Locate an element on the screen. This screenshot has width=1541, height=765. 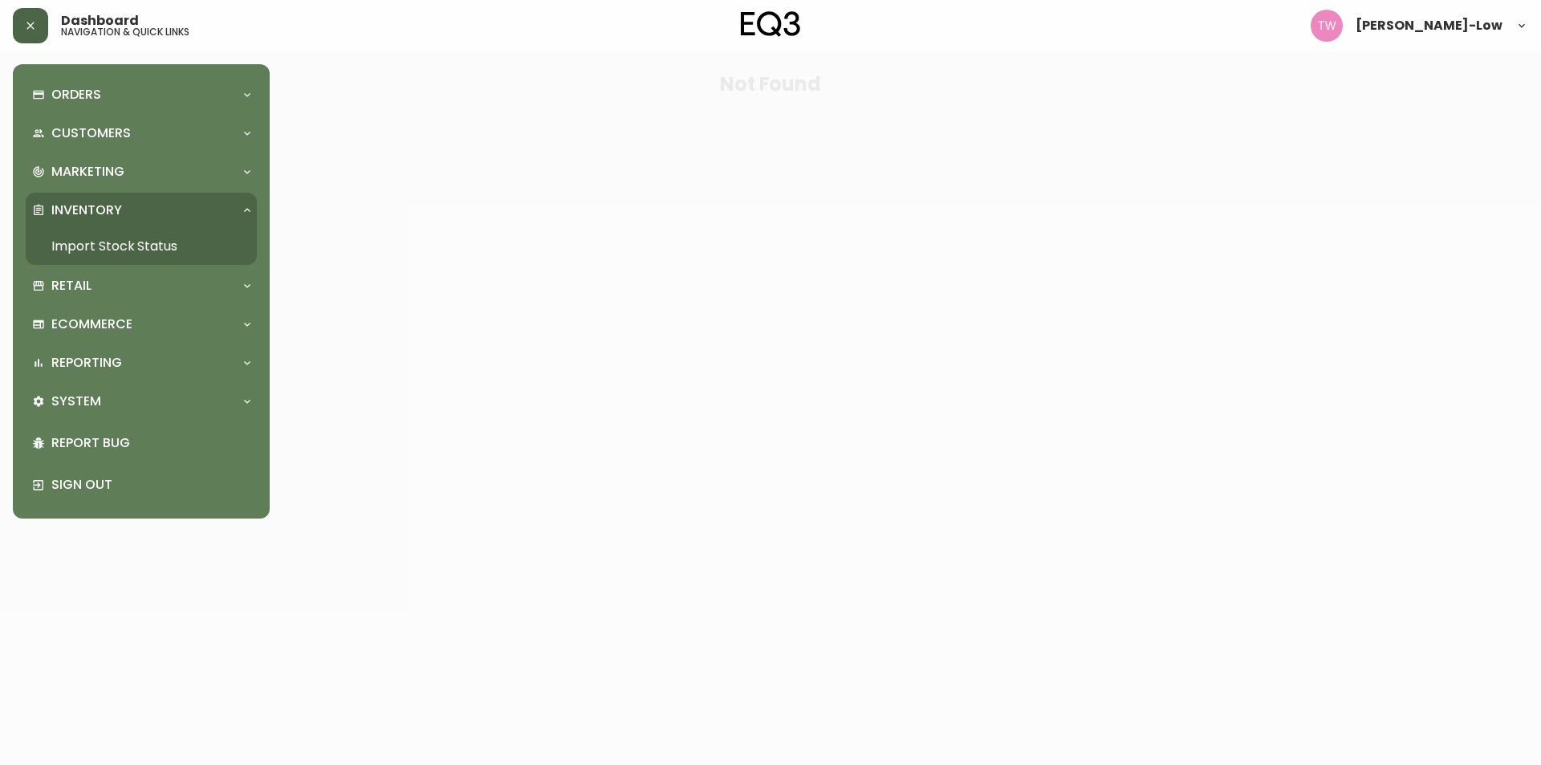
p: Retail is located at coordinates (71, 286).